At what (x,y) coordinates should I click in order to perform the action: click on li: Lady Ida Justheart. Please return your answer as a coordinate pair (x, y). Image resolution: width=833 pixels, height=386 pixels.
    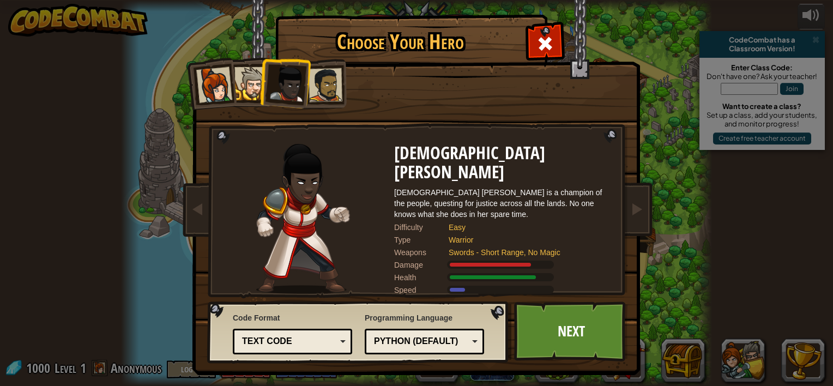
    Looking at the image, I should click on (285, 82).